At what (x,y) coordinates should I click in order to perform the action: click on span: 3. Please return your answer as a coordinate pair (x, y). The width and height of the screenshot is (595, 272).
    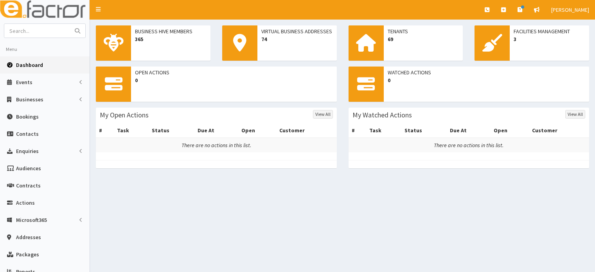
    Looking at the image, I should click on (550, 39).